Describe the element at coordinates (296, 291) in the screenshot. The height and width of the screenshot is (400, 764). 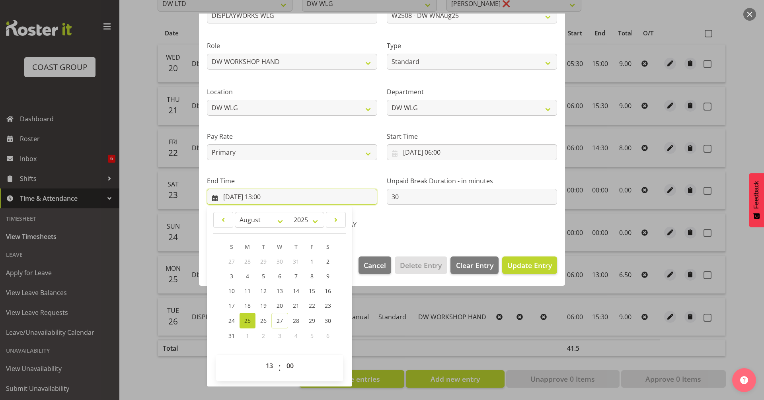
I see `a: 14` at that location.